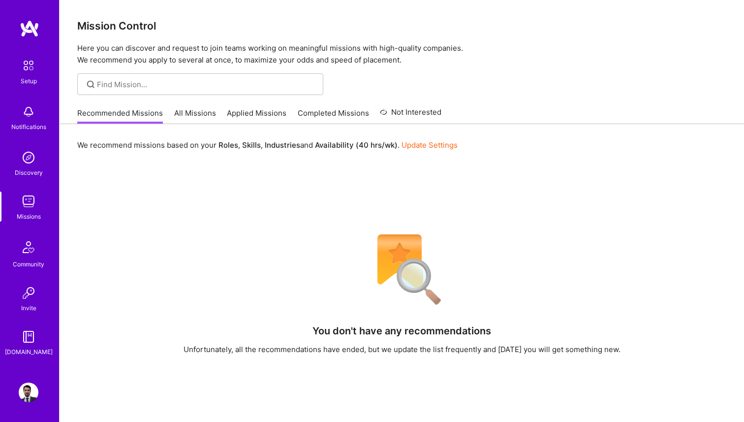  Describe the element at coordinates (256, 116) in the screenshot. I see `a: Applied Missions` at that location.